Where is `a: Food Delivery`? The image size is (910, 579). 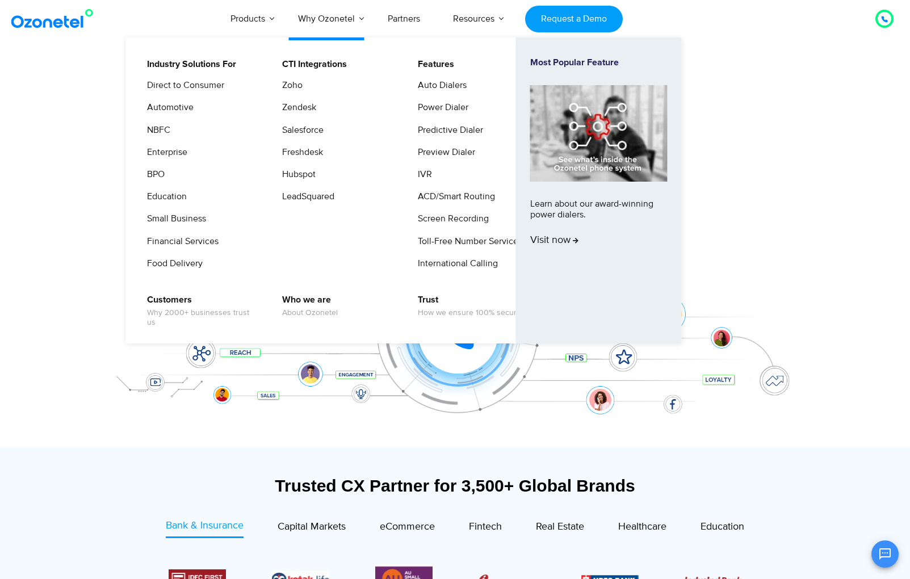
a: Food Delivery is located at coordinates (172, 263).